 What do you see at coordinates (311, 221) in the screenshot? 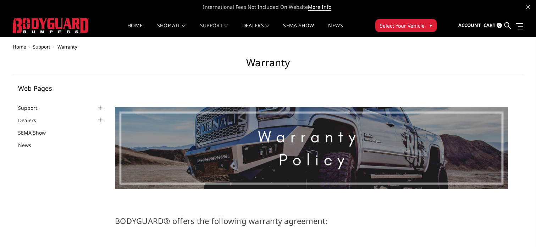
I see `h1: BODYGUARD® offers the following warranty agreement:` at bounding box center [311, 221].